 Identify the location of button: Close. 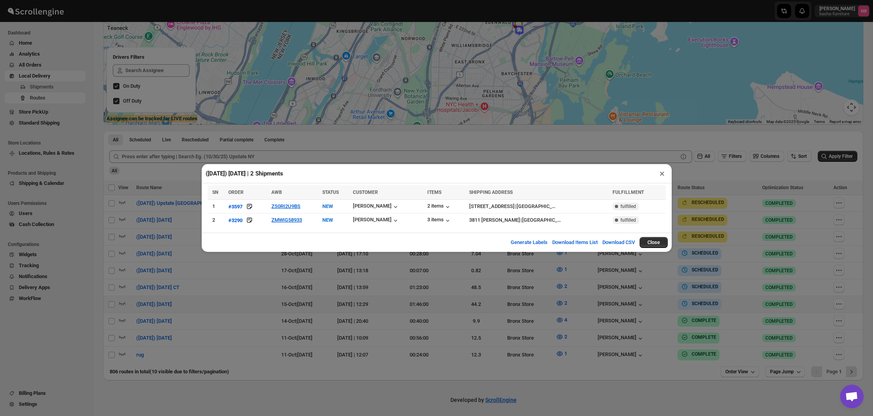
(654, 242).